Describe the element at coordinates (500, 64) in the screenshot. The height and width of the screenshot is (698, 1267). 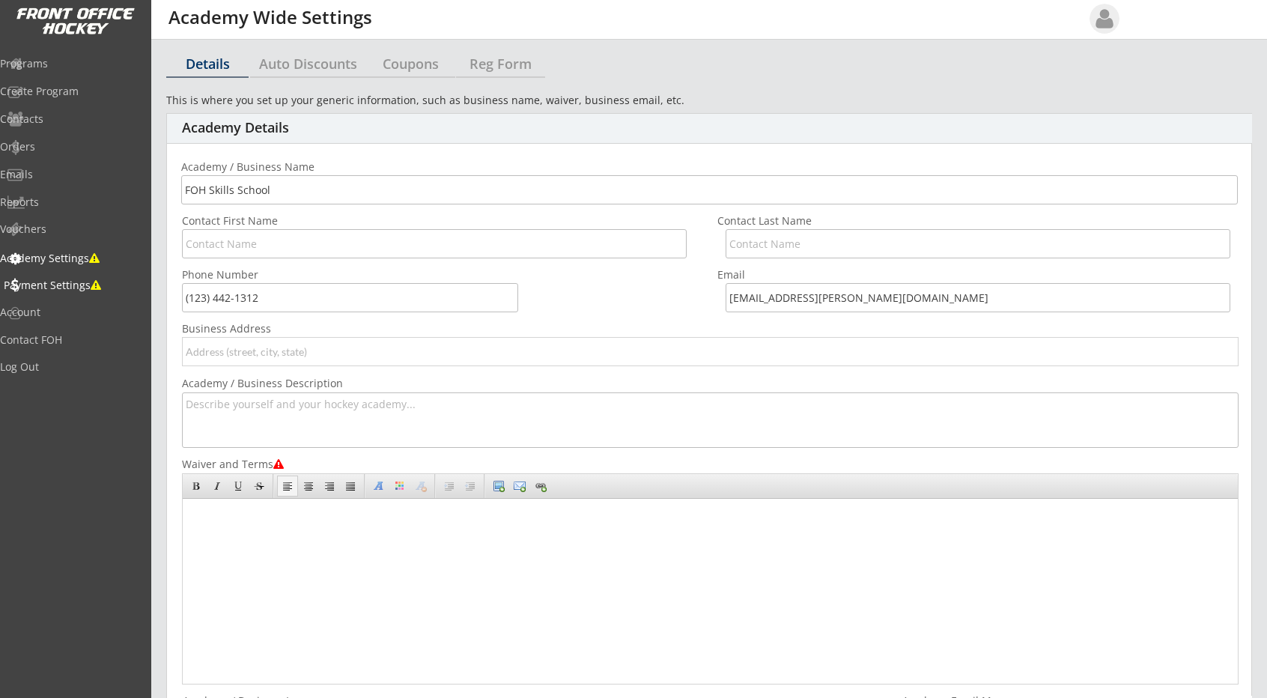
I see `div: Reg Form` at that location.